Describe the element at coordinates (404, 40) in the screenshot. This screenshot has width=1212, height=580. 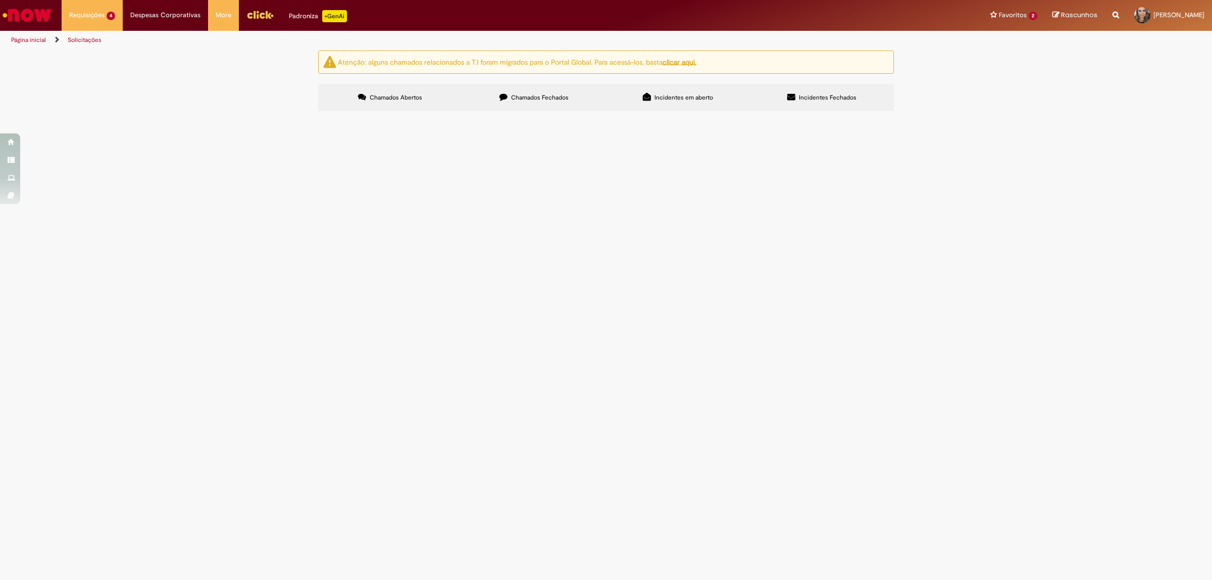
I see `ul: Trilhas de página` at that location.